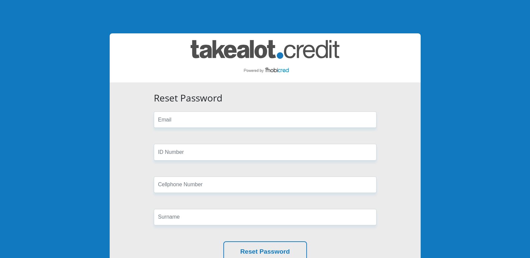 The width and height of the screenshot is (530, 258). I want to click on img: takealot_credit logo, so click(265, 58).